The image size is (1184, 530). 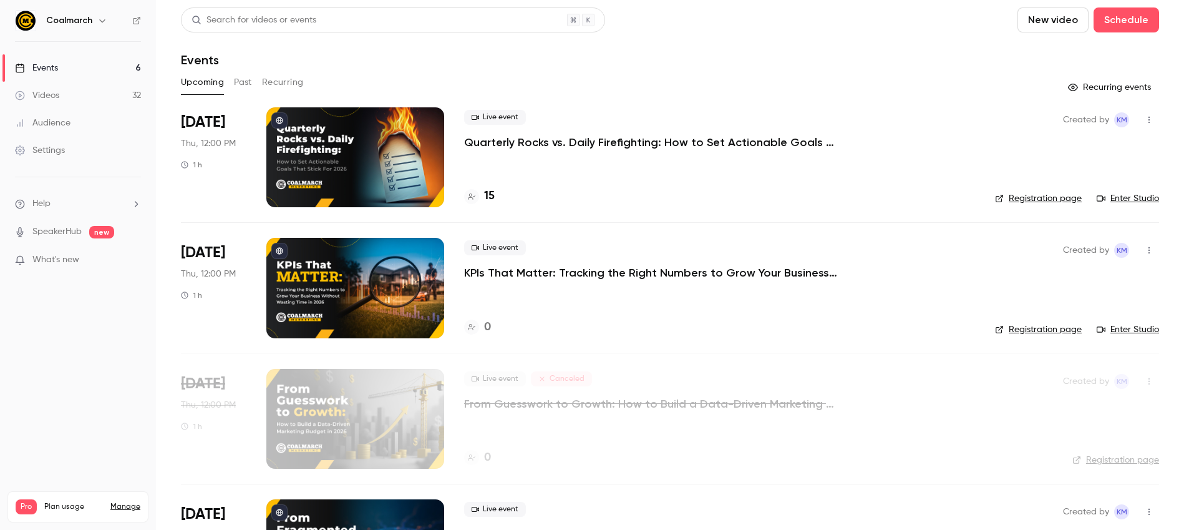 What do you see at coordinates (57, 231) in the screenshot?
I see `a: SpeakerHub` at bounding box center [57, 231].